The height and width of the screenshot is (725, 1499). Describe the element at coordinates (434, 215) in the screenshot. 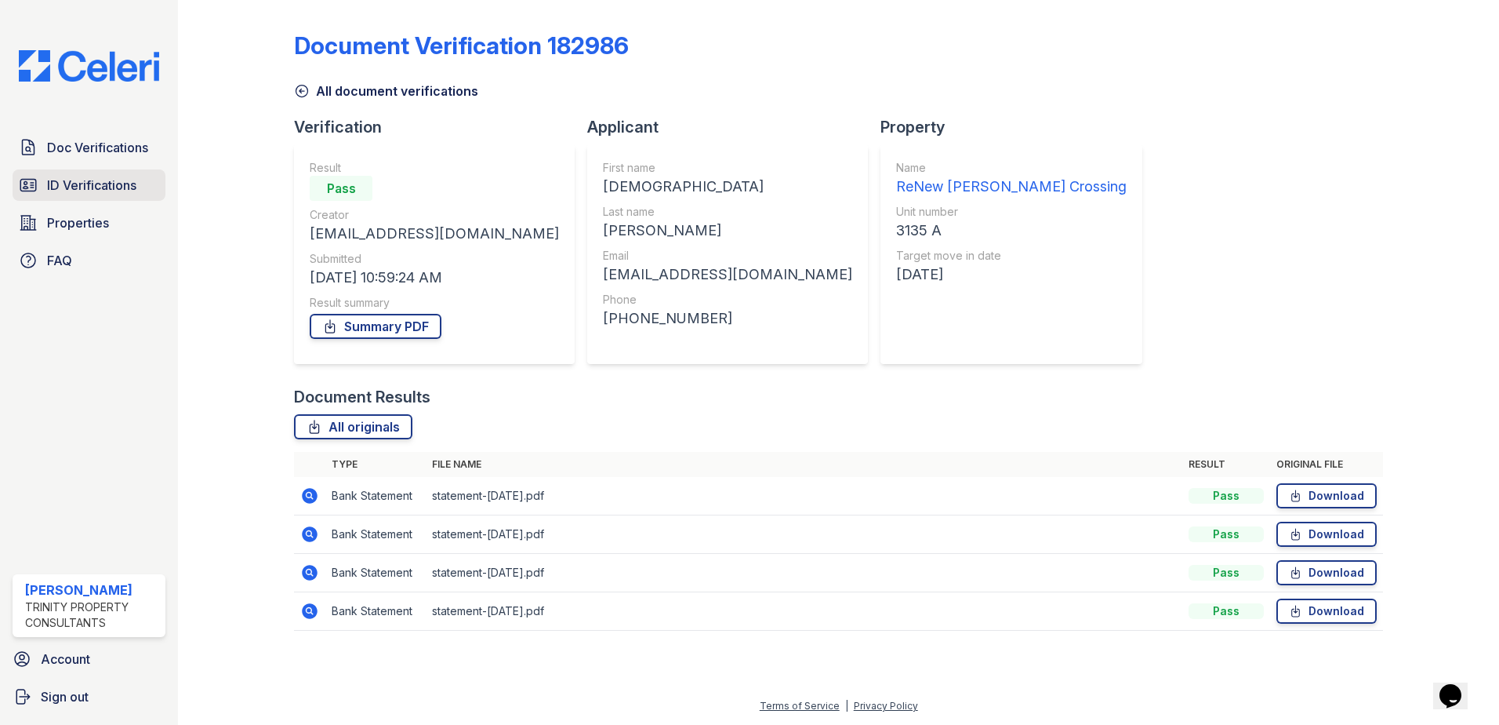

I see `div: Creator` at that location.